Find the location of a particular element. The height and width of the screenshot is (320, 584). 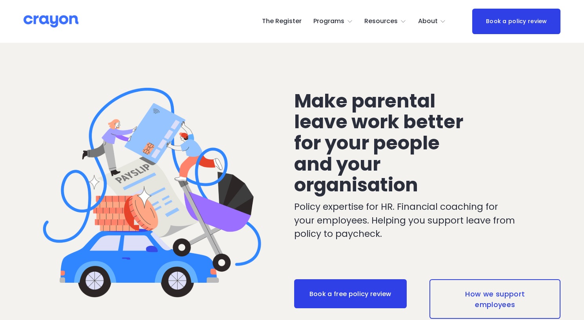

a: Book a free policy review is located at coordinates (350, 294).